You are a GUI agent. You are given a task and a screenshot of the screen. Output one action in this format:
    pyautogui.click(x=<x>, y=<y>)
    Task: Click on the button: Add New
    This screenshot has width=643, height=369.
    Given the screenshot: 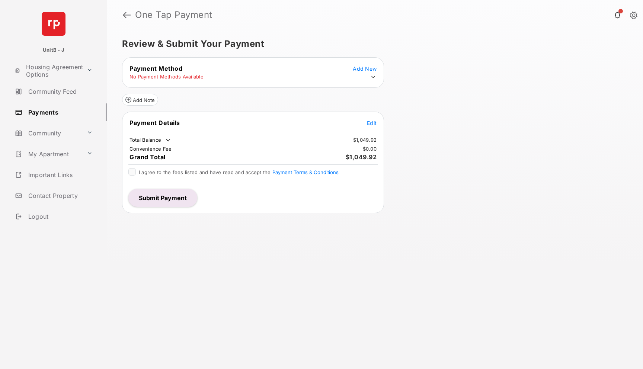 What is the action you would take?
    pyautogui.click(x=365, y=68)
    